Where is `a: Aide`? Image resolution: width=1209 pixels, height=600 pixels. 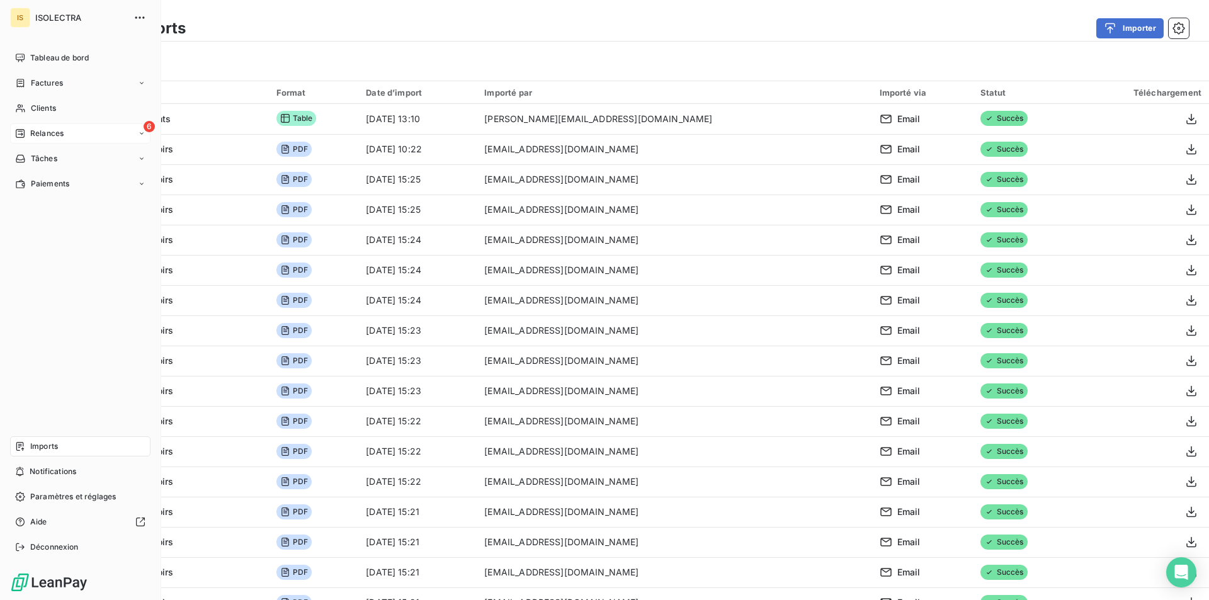 a: Aide is located at coordinates (80, 522).